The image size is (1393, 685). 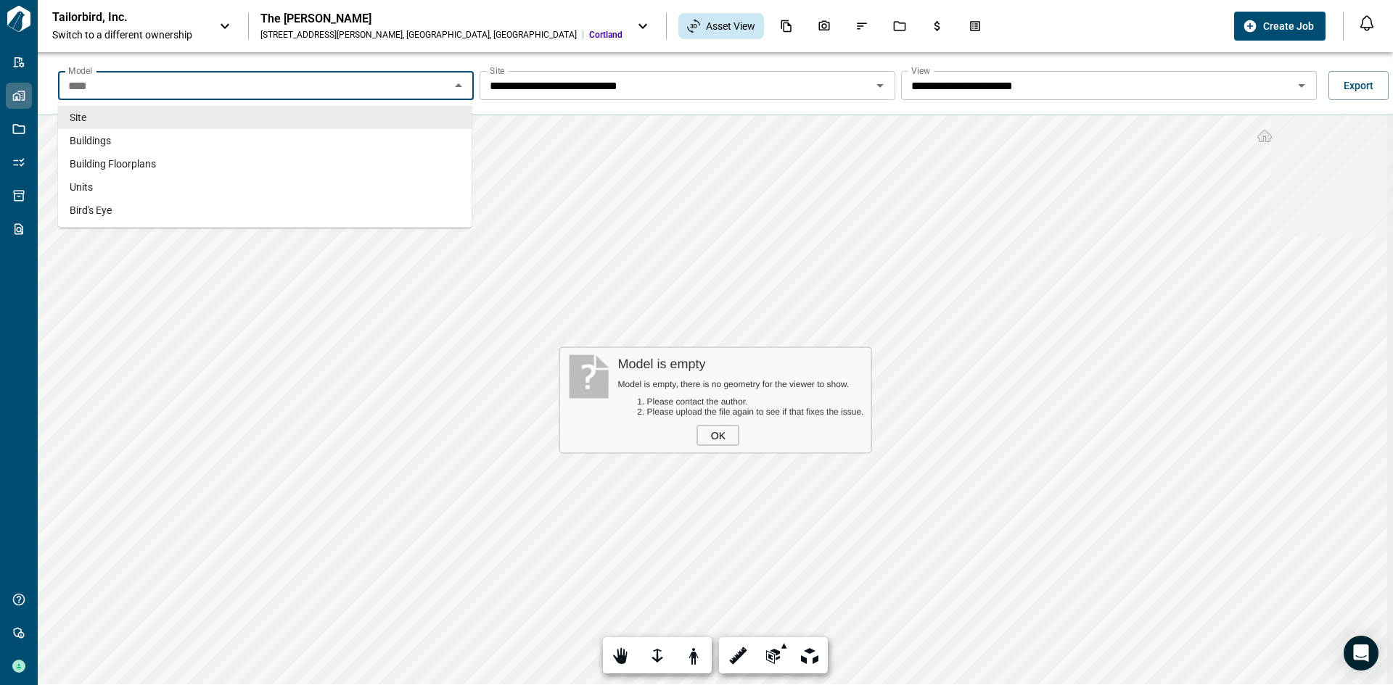 I want to click on label: Model, so click(x=80, y=70).